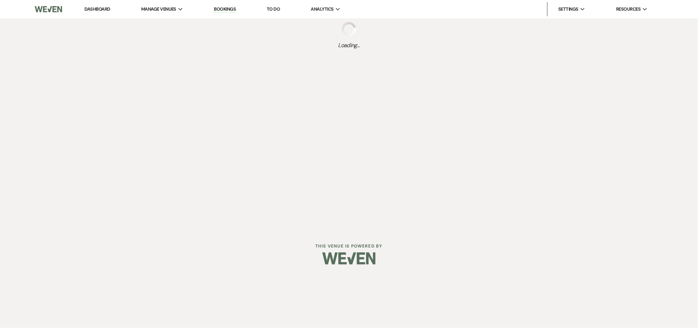 The height and width of the screenshot is (328, 698). I want to click on a: Dashboard, so click(97, 9).